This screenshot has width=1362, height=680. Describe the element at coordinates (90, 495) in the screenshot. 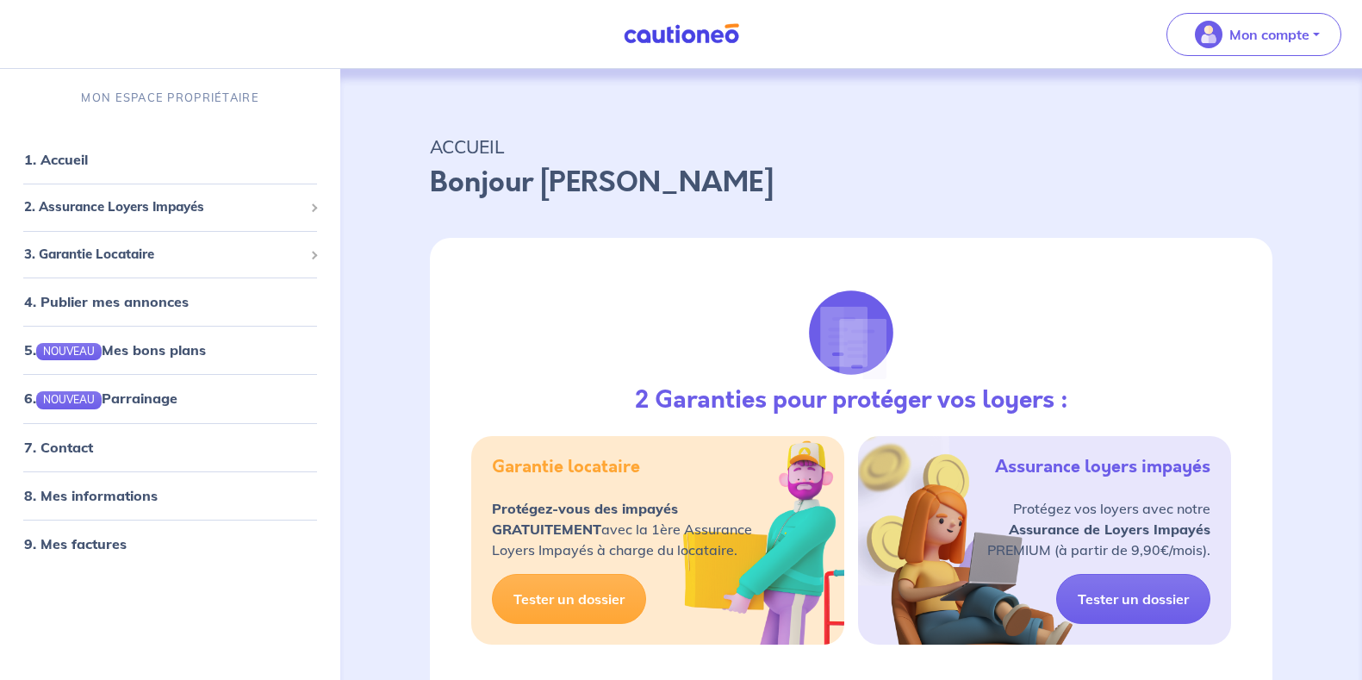

I see `a: 8. Mes informations` at that location.